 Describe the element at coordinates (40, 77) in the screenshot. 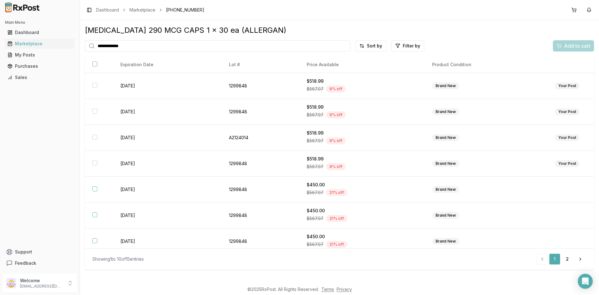

I see `a: Sales` at that location.